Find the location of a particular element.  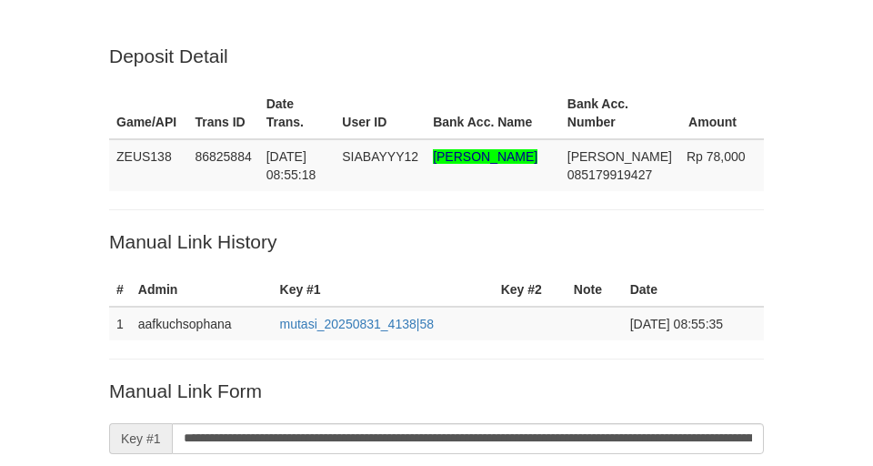

p: Manual Link History is located at coordinates (437, 241).